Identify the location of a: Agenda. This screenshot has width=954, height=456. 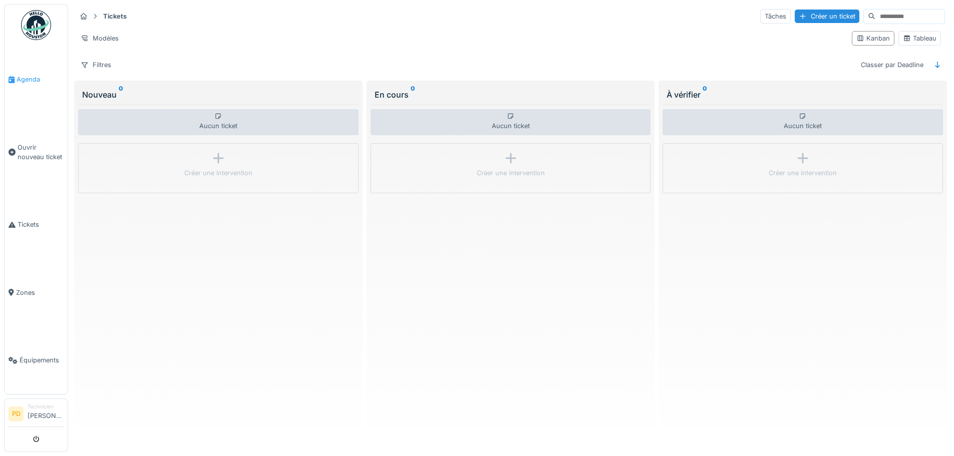
(36, 79).